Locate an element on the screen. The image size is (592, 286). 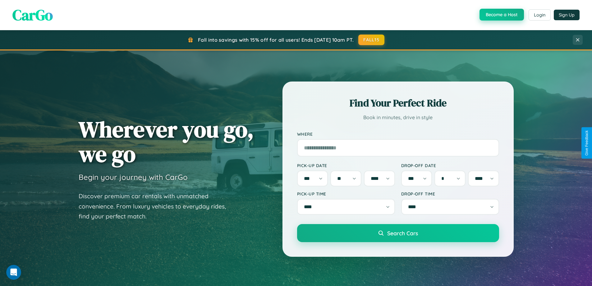
h1: Wherever you go, we go is located at coordinates (166, 141).